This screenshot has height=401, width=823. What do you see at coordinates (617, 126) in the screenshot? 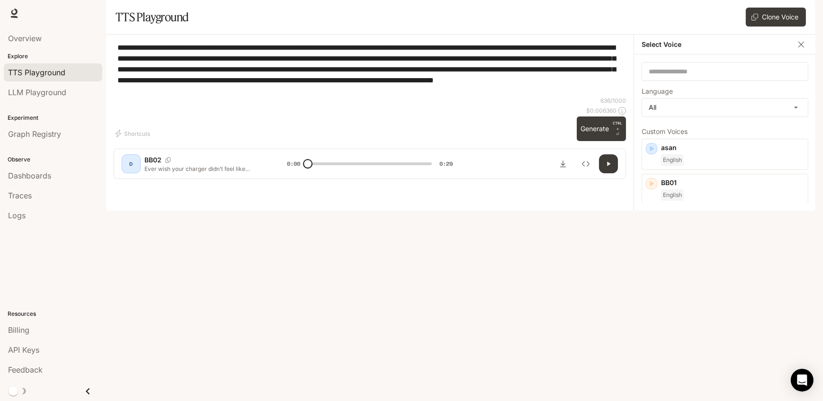
I see `p: CTRL +` at bounding box center [617, 126].